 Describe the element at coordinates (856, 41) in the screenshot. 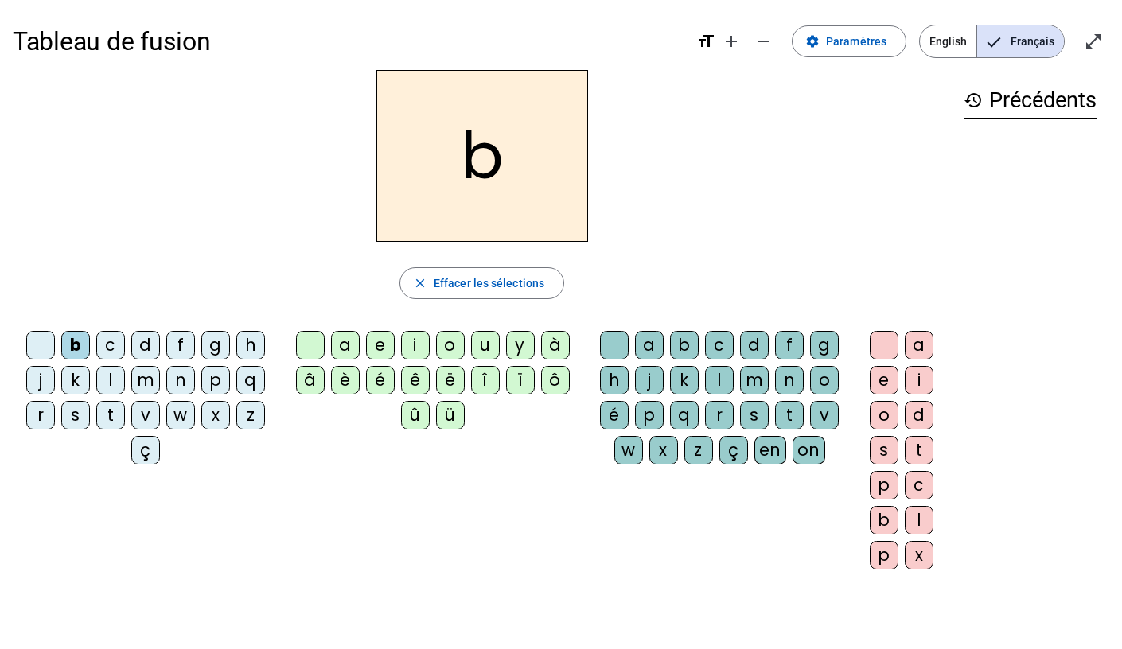

I see `span: Paramètres` at that location.